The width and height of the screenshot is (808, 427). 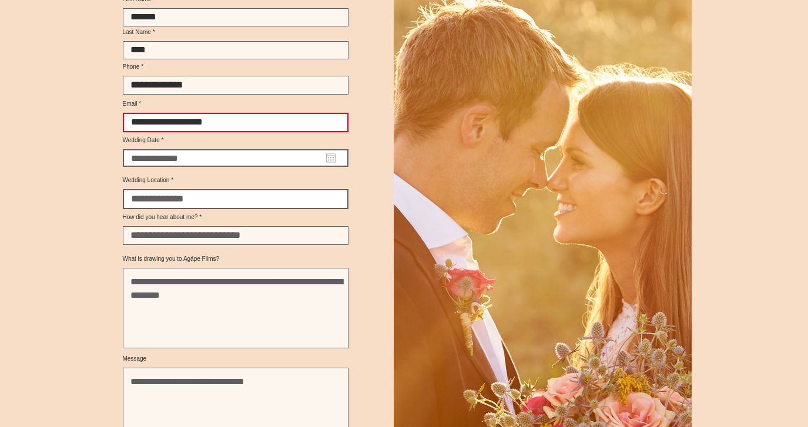 What do you see at coordinates (331, 158) in the screenshot?
I see `button: Open calendar` at bounding box center [331, 158].